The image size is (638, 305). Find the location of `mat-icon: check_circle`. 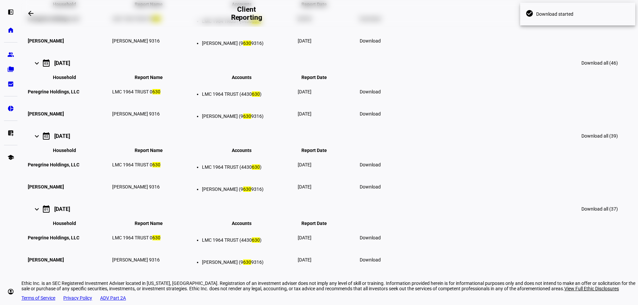

mat-icon: check_circle is located at coordinates (530, 13).